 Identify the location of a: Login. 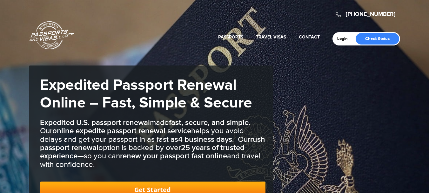
(345, 39).